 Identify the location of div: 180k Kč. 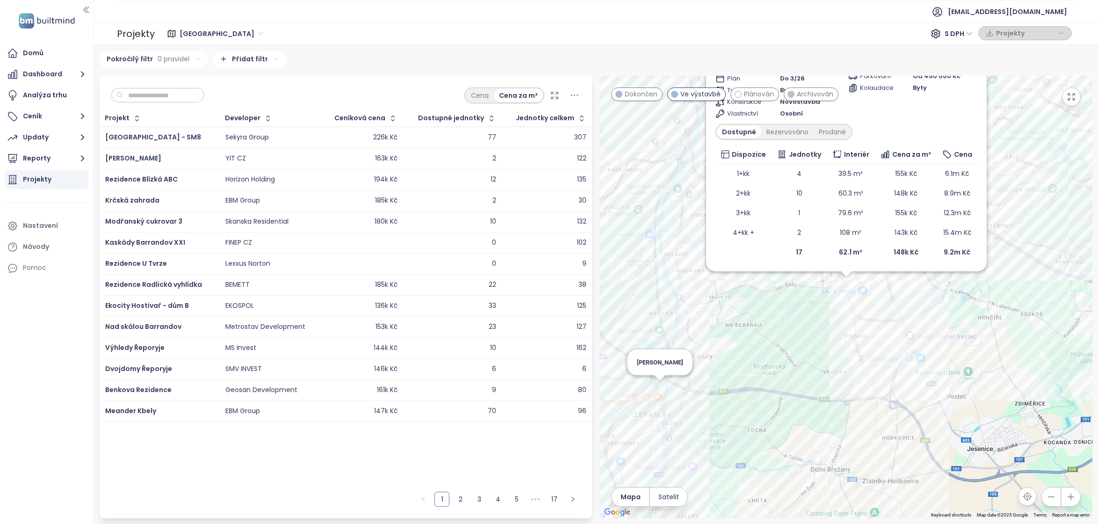
(386, 222).